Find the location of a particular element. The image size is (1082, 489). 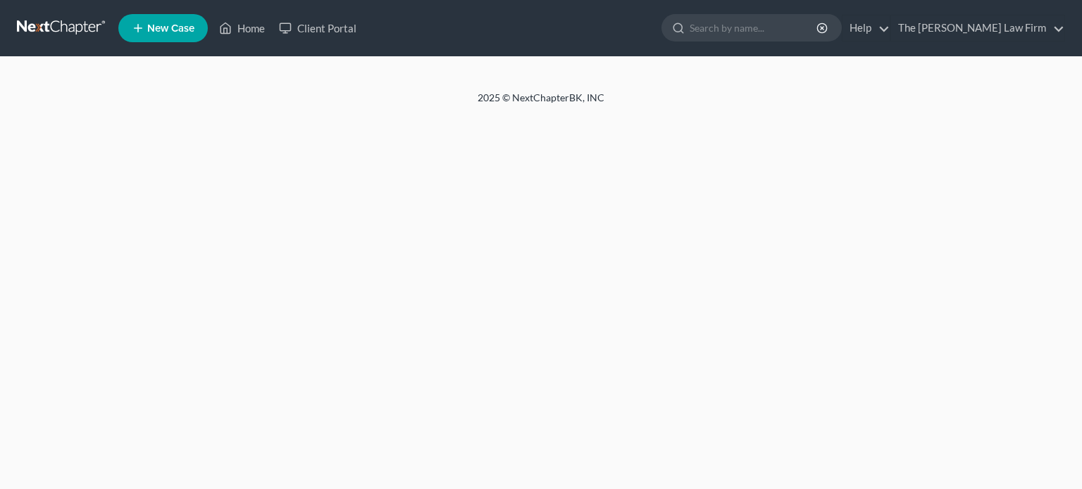

div: 2025 © NextChapterBK, INC is located at coordinates (541, 104).